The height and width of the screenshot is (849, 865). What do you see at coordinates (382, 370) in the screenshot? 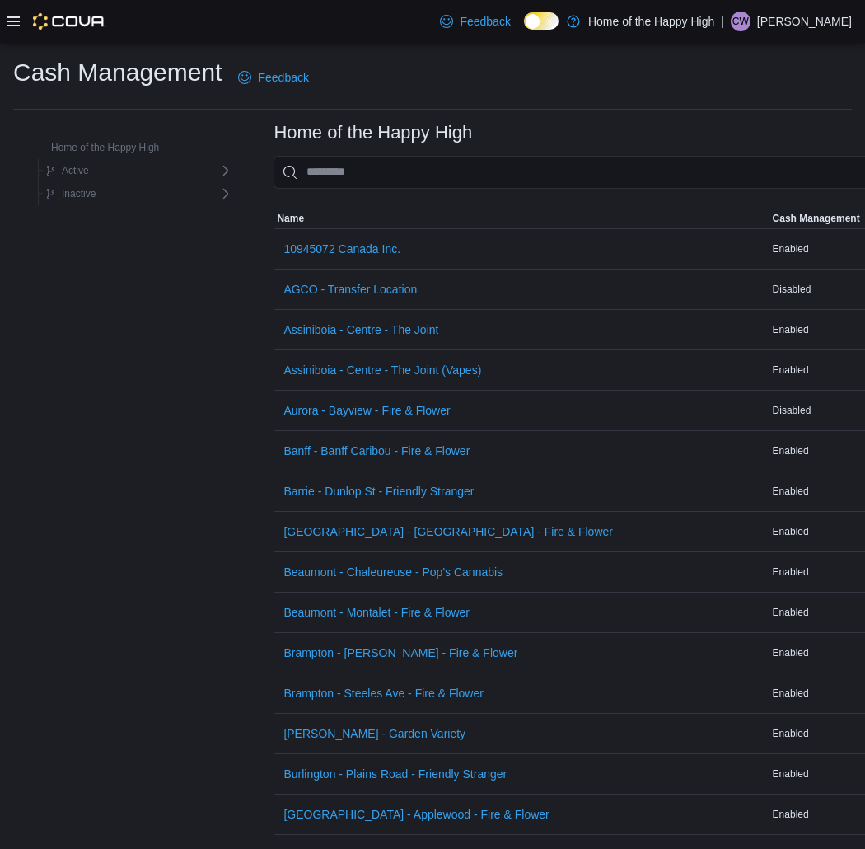
I see `button: Assiniboia - Centre - The Joint (Vapes)` at bounding box center [382, 370].